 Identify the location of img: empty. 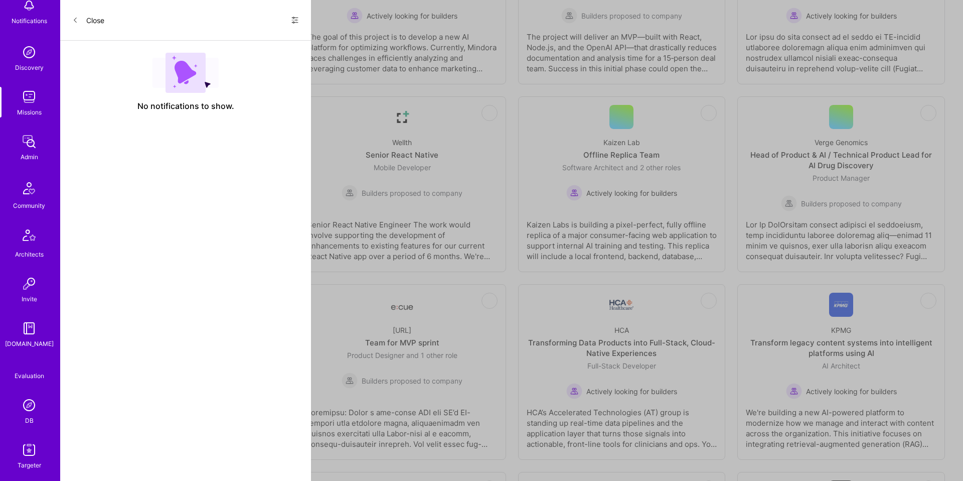
(186, 73).